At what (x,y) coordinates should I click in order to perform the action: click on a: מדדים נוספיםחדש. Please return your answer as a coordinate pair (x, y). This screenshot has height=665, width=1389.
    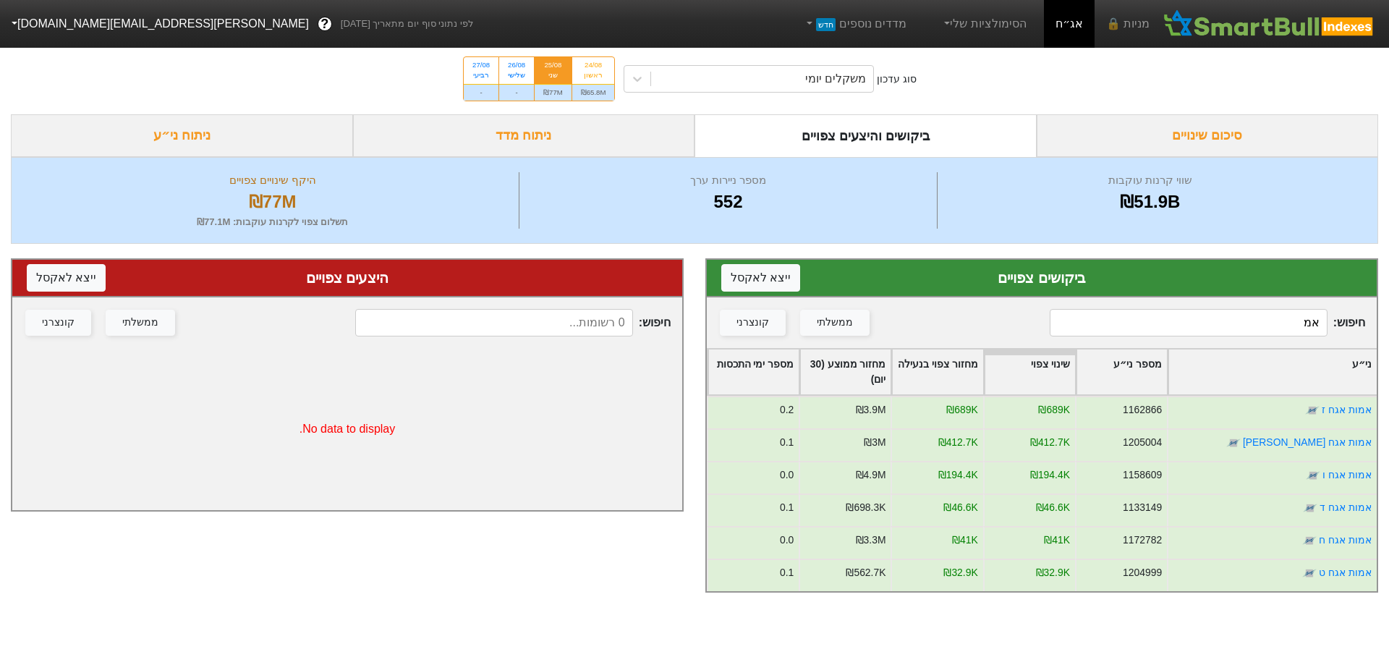
    Looking at the image, I should click on (854, 24).